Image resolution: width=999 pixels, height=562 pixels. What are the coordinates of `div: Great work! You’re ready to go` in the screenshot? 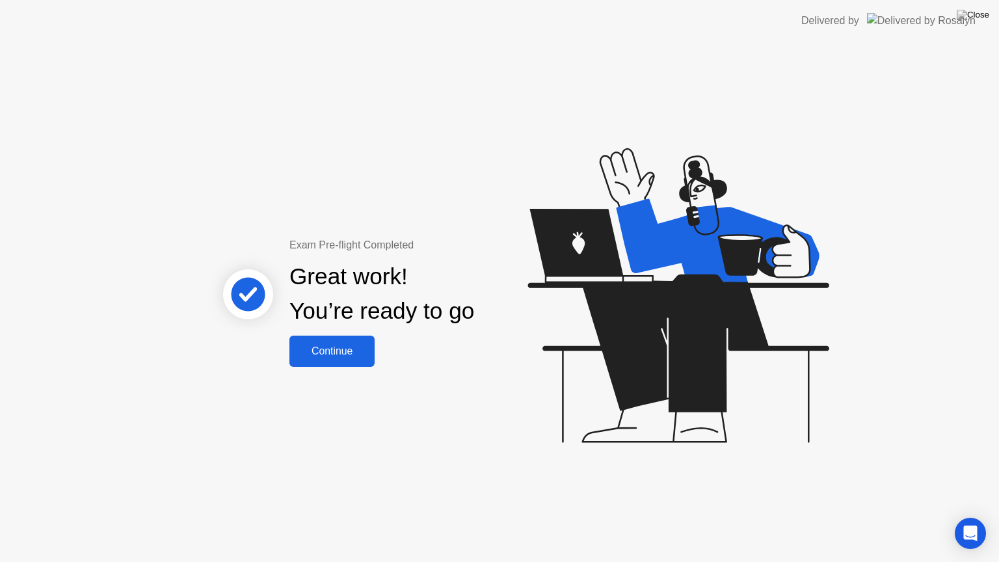 It's located at (382, 294).